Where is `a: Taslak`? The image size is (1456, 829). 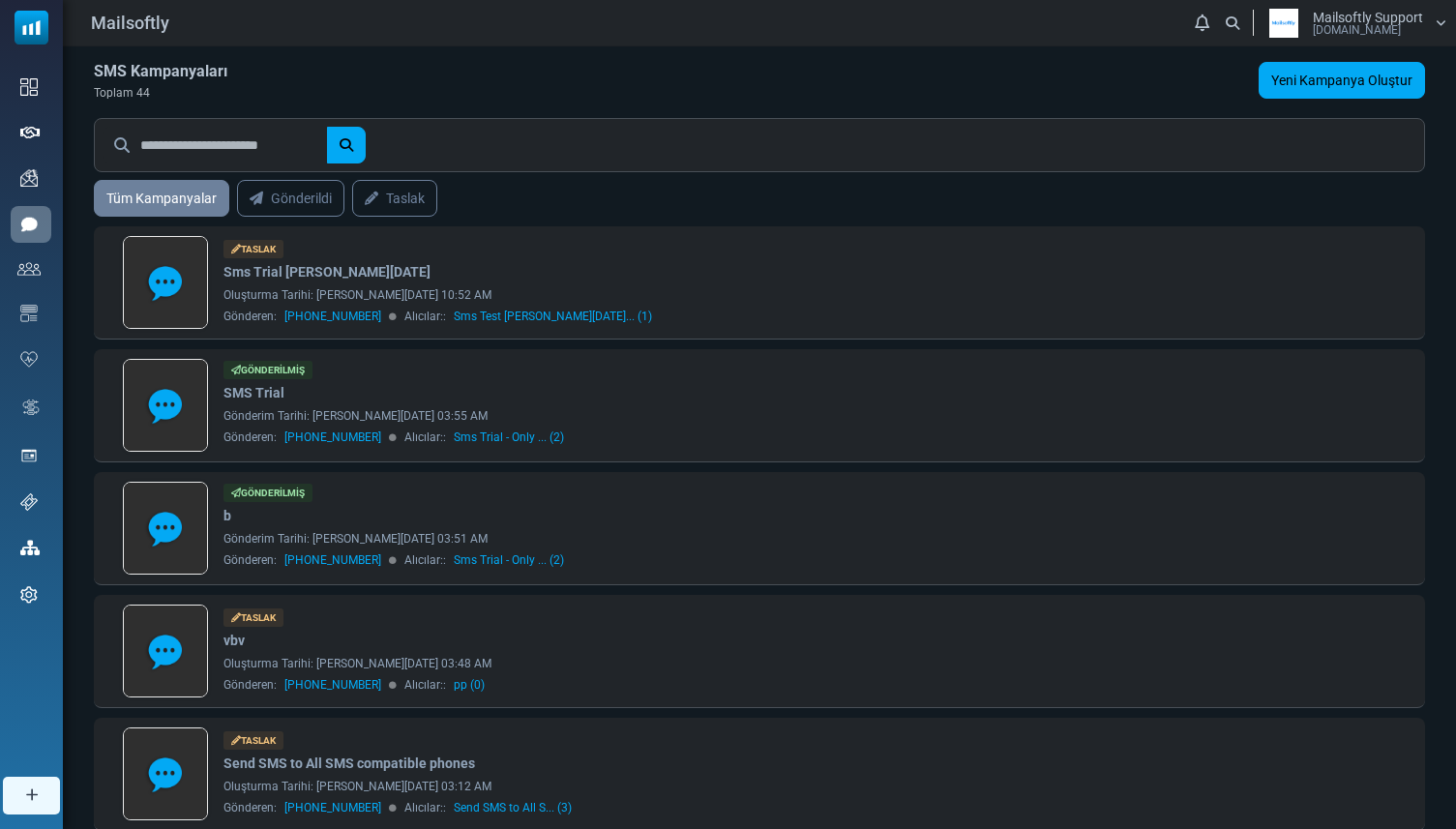
a: Taslak is located at coordinates (395, 198).